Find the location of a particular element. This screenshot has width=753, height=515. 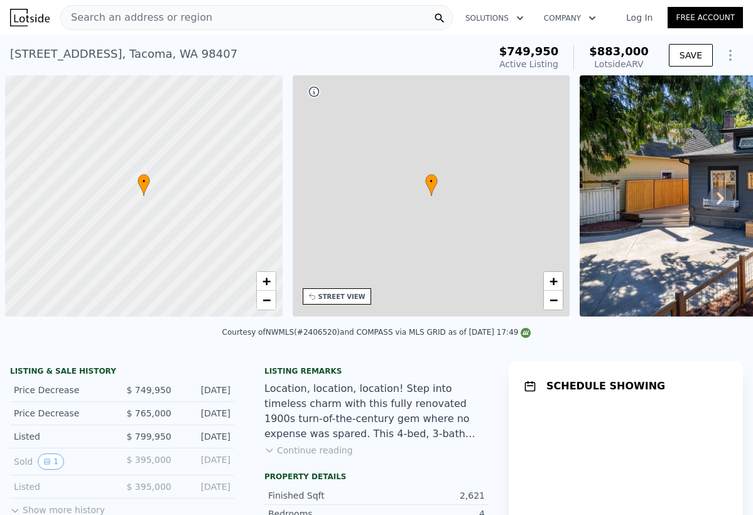

div: Sold is located at coordinates (63, 462).